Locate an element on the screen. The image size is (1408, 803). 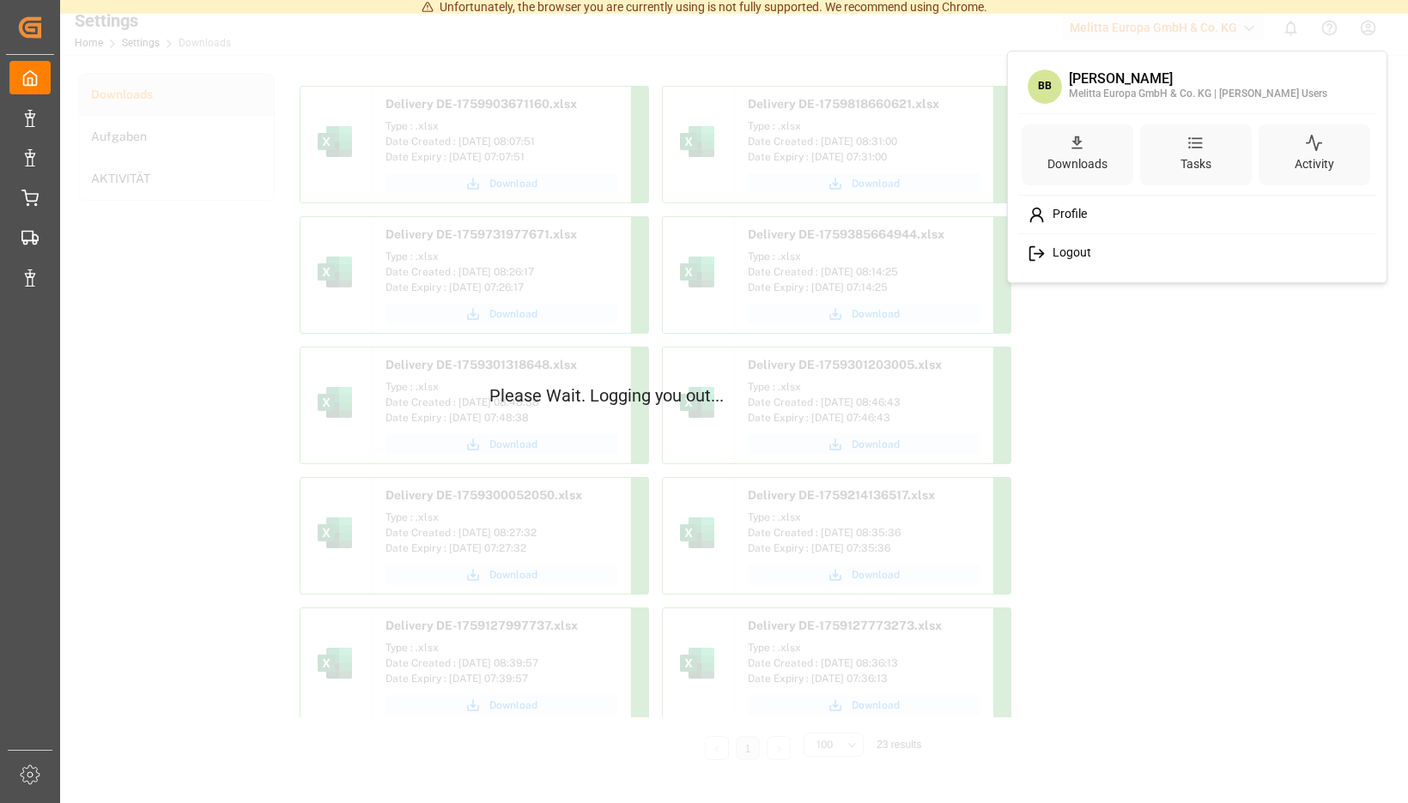
span: Profile is located at coordinates (1066, 215).